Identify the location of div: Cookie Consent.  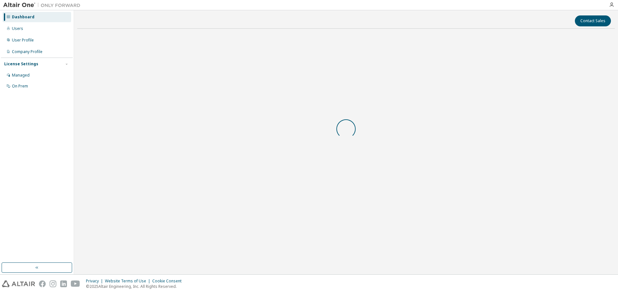
(169, 281).